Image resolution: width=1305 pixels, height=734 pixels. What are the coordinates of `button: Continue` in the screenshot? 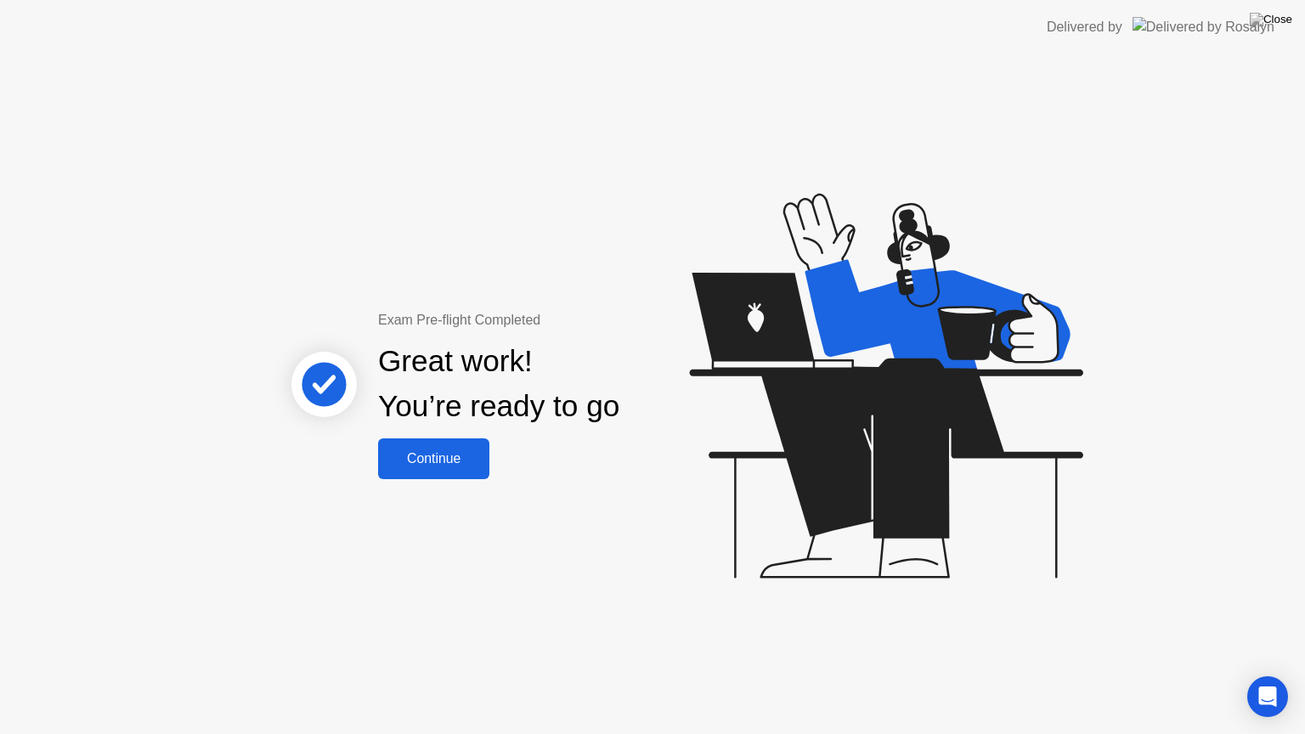 It's located at (433, 459).